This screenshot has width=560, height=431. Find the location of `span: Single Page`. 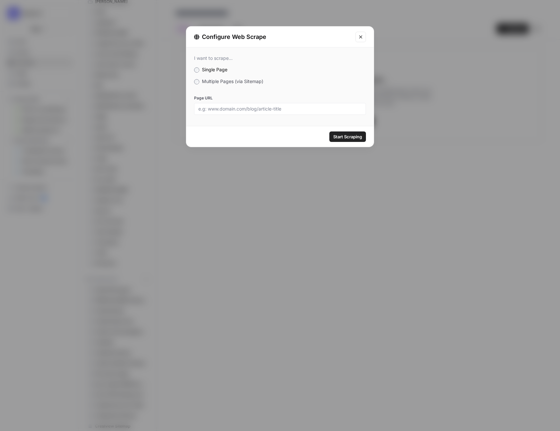

span: Single Page is located at coordinates (215, 69).